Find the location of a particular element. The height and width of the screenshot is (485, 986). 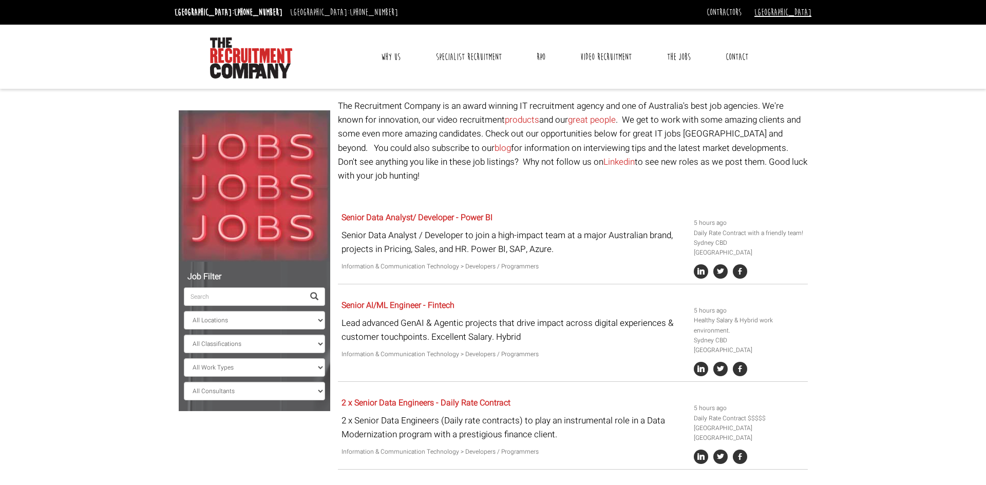

h5: Job Filter is located at coordinates (254, 277).